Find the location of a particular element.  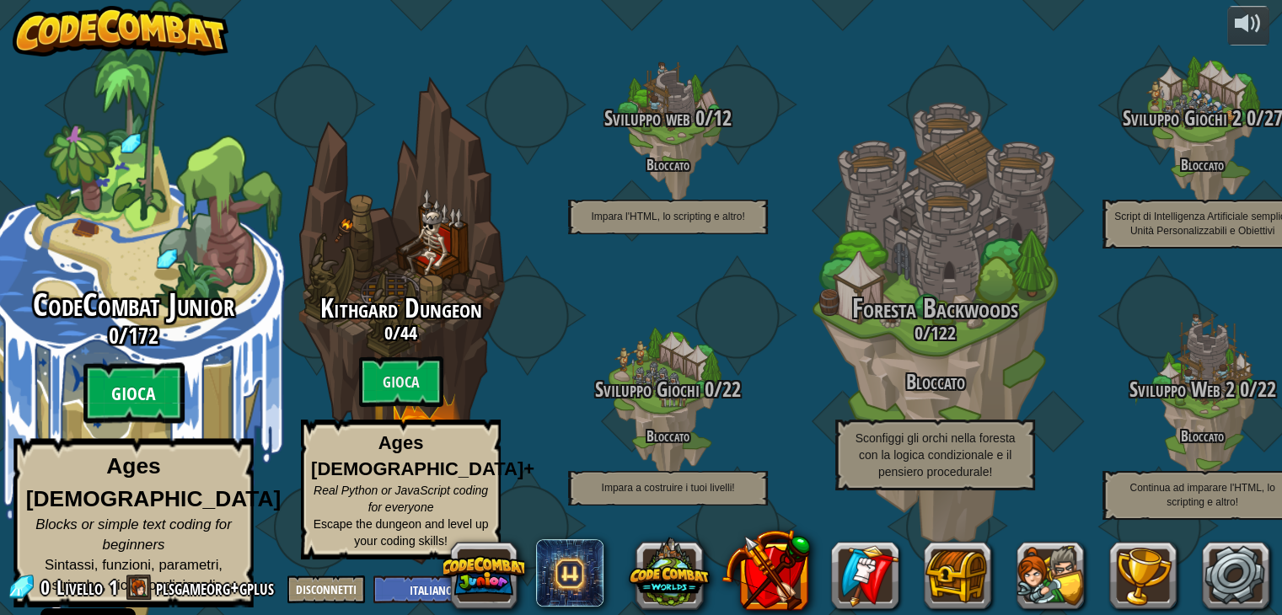

span: Foresta Backwoods is located at coordinates (935, 308).